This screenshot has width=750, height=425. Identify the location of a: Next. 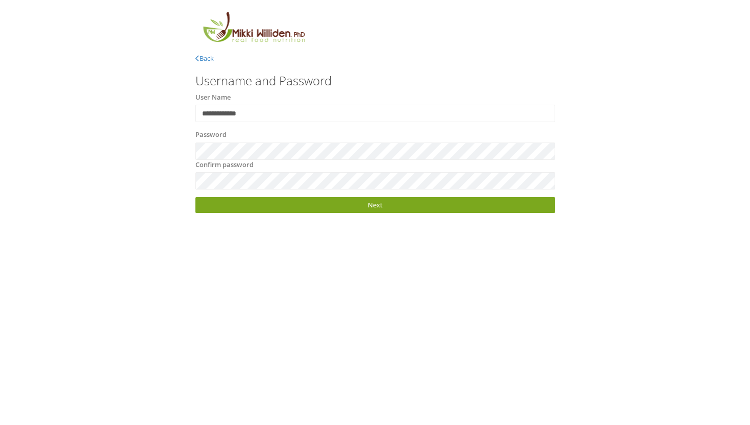
(375, 205).